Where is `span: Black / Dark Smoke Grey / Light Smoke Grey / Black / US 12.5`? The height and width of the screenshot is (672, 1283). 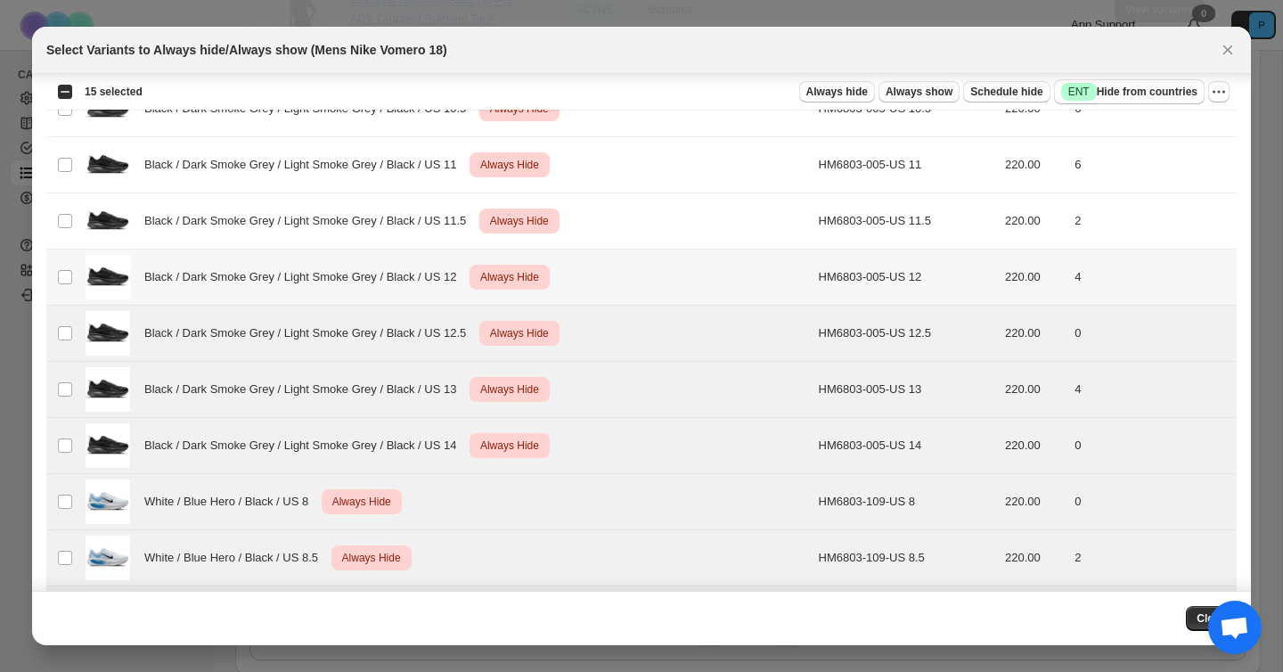
span: Black / Dark Smoke Grey / Light Smoke Grey / Black / US 12.5 is located at coordinates (310, 333).